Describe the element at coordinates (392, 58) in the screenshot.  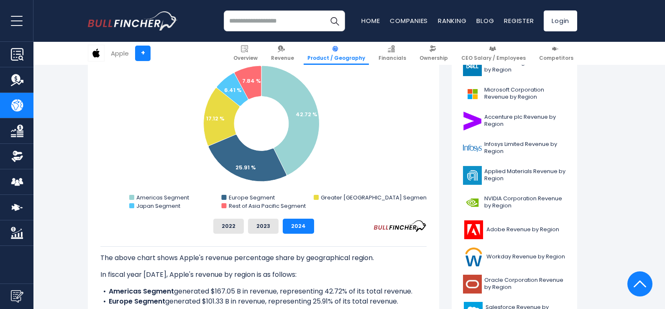
I see `span: Financials` at that location.